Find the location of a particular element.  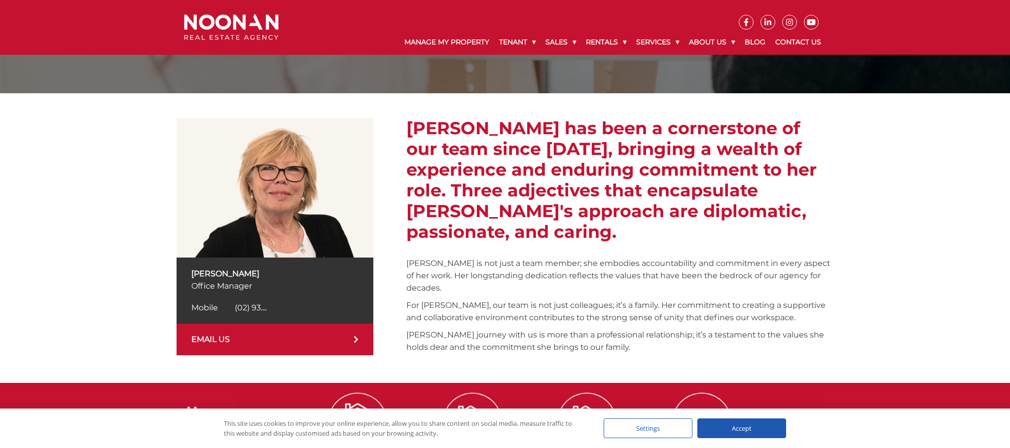

a: About Us is located at coordinates (712, 42).